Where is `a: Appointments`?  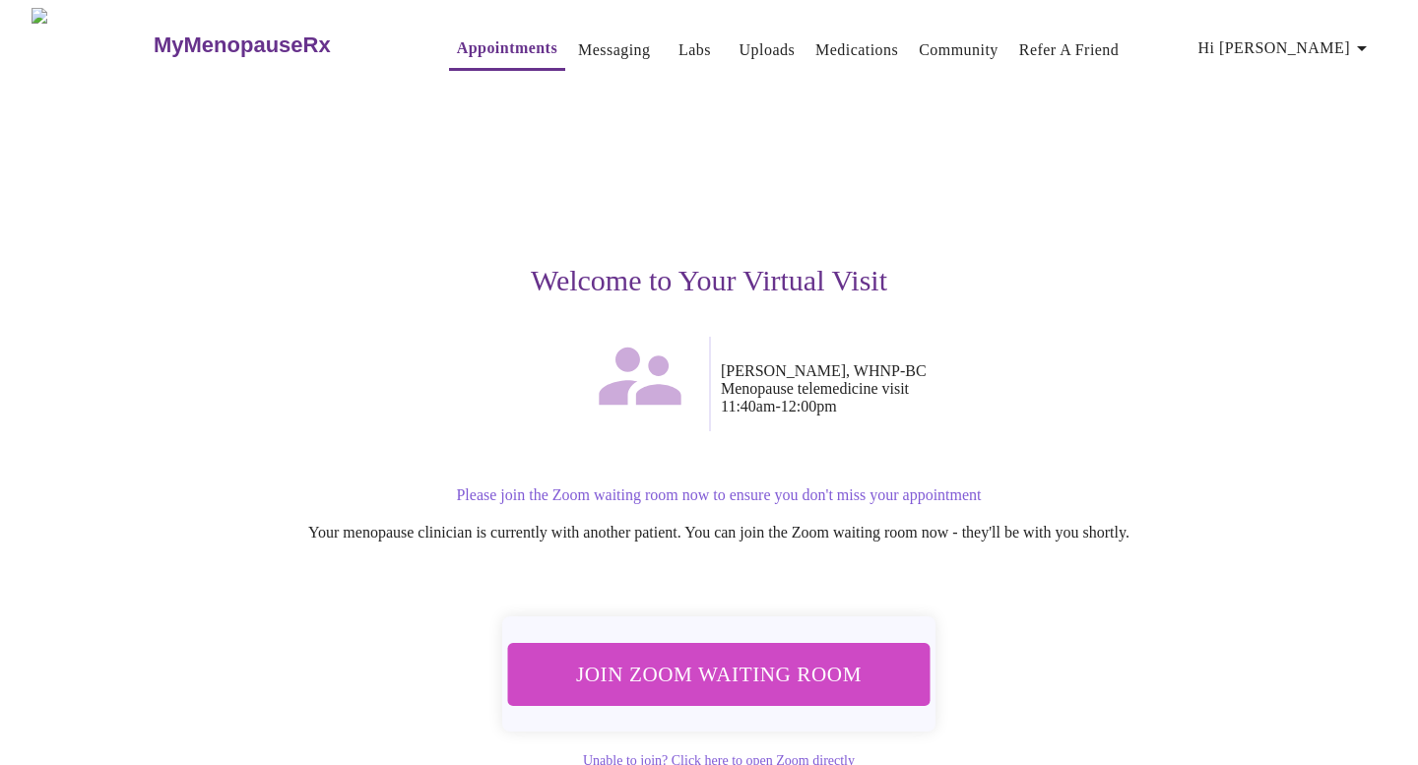 a: Appointments is located at coordinates (507, 48).